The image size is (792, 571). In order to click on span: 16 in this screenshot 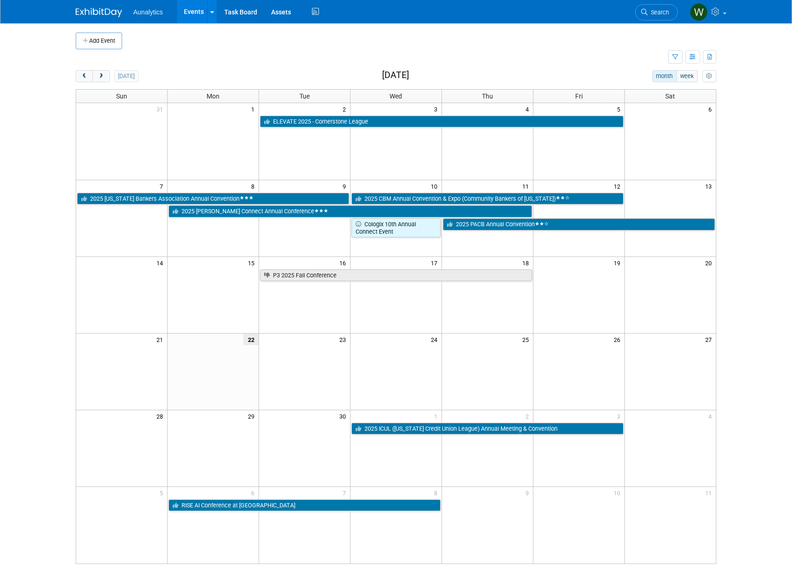, I will do `click(344, 262)`.